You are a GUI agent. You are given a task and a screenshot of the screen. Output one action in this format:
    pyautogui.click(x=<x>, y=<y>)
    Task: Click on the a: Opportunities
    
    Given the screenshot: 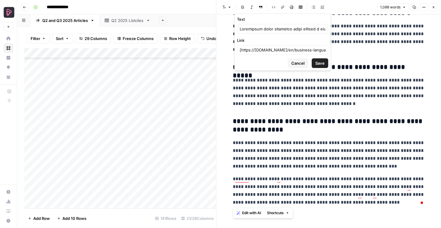 What is the action you would take?
    pyautogui.click(x=8, y=67)
    